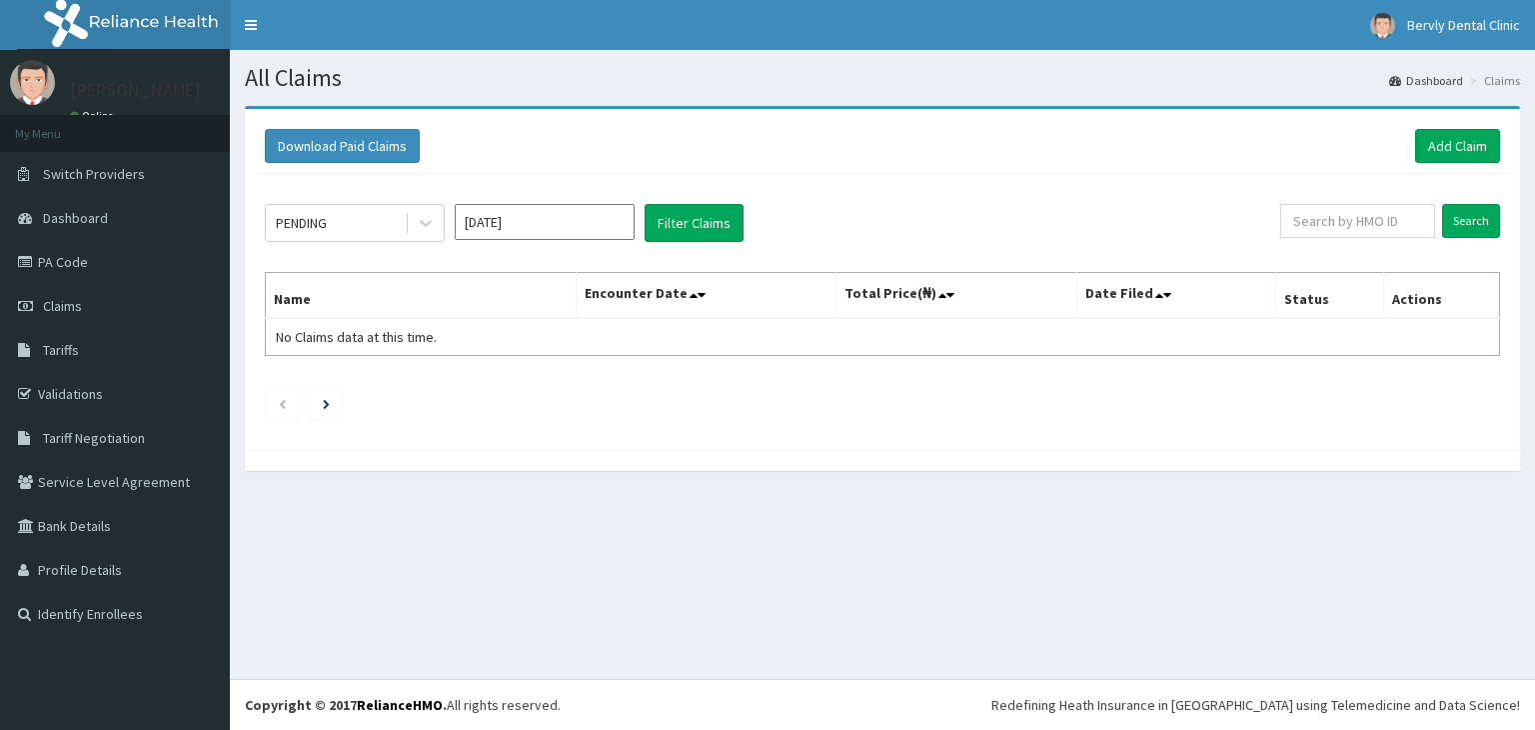 This screenshot has width=1535, height=730. Describe the element at coordinates (94, 438) in the screenshot. I see `span: Tariff Negotiation` at that location.